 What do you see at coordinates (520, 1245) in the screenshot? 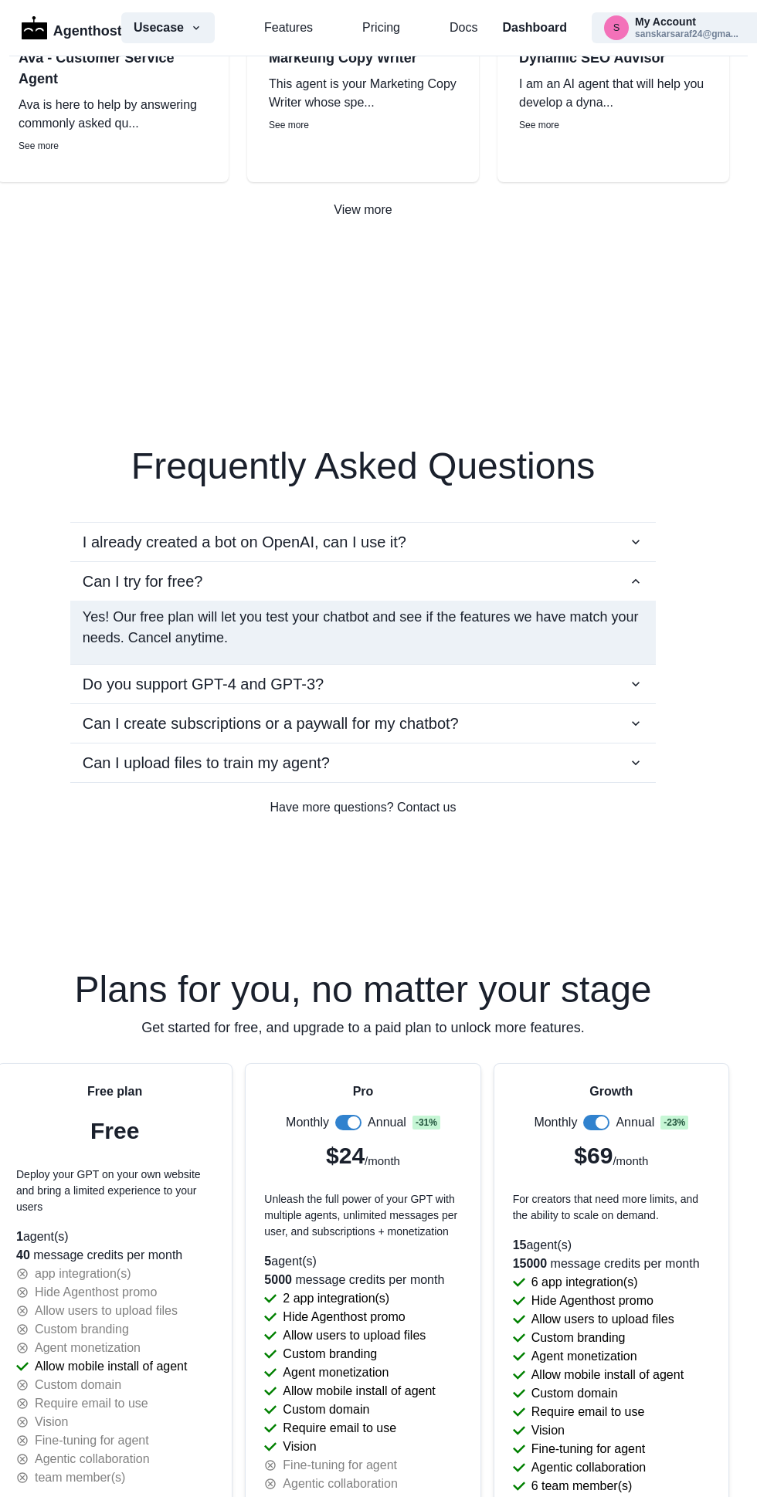
I see `span: 15` at bounding box center [520, 1245].